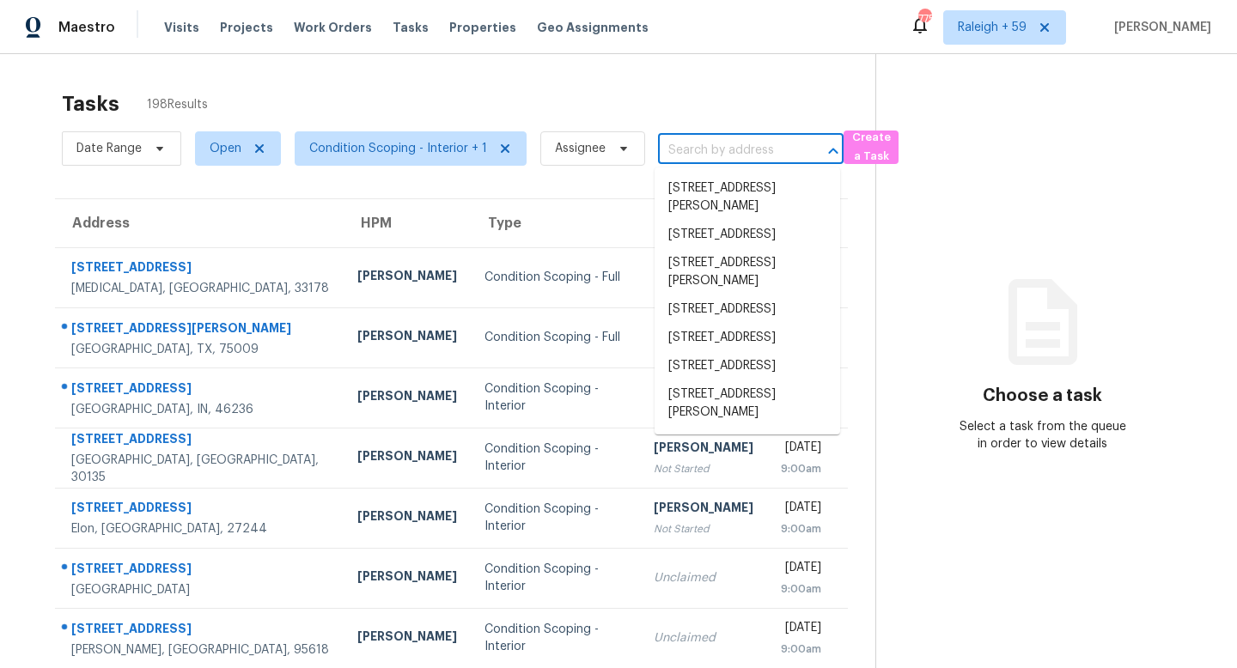 The width and height of the screenshot is (1237, 668). What do you see at coordinates (483, 27) in the screenshot?
I see `span: Properties` at bounding box center [483, 27].